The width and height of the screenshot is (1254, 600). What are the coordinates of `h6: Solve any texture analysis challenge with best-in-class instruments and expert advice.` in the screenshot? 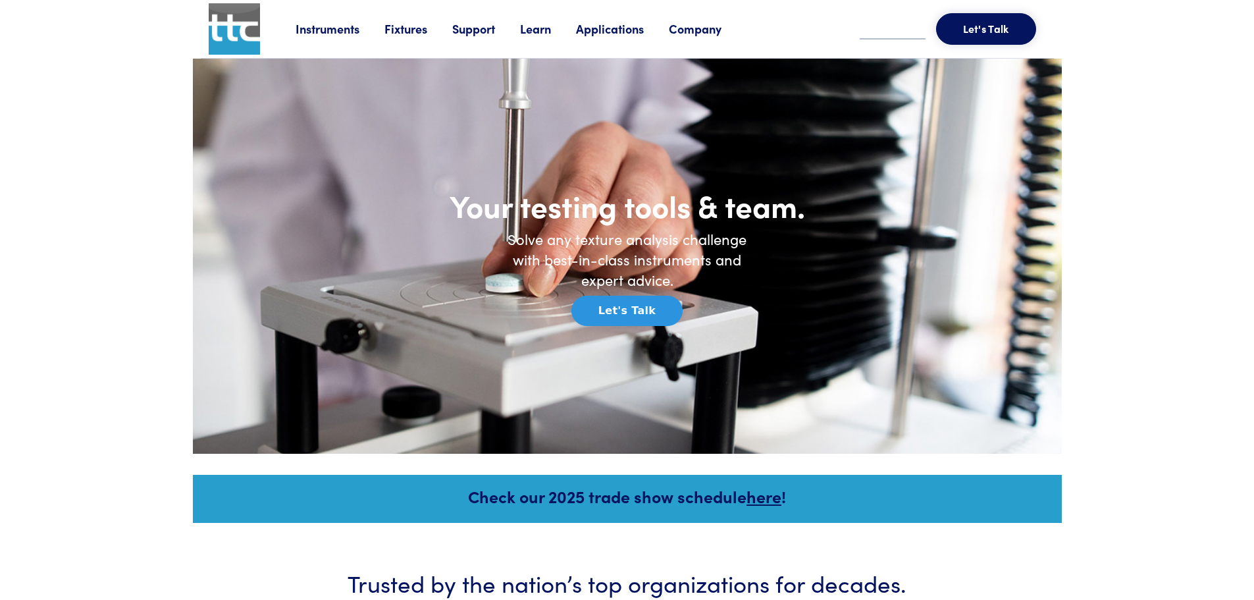 It's located at (627, 259).